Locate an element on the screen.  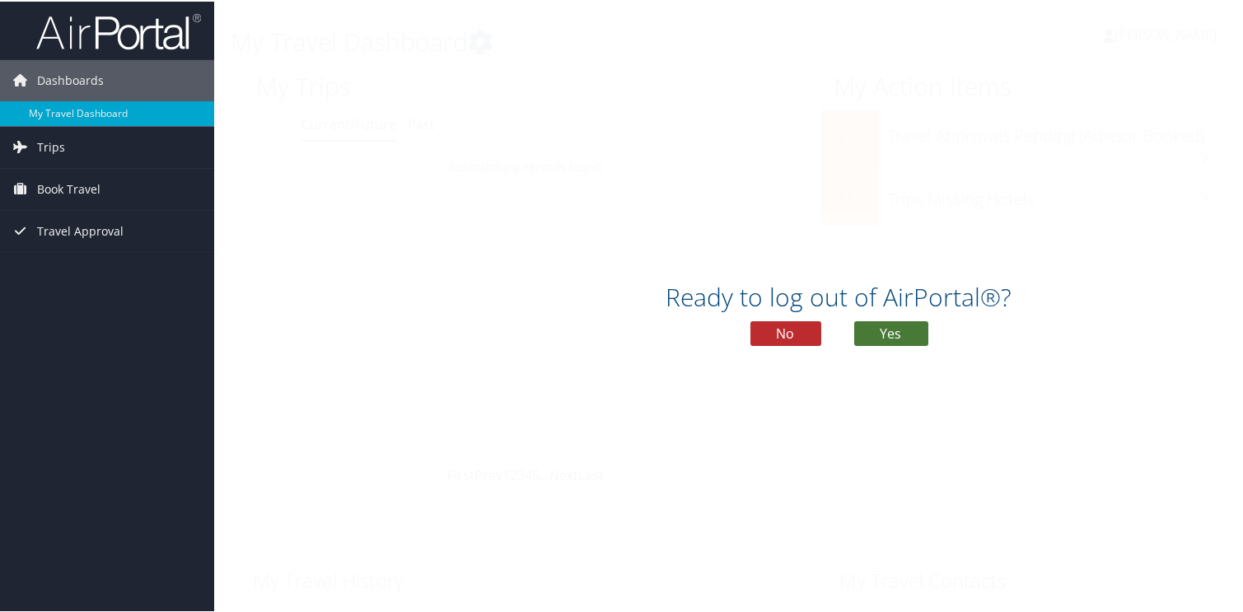
span: Book Travel is located at coordinates (68, 188).